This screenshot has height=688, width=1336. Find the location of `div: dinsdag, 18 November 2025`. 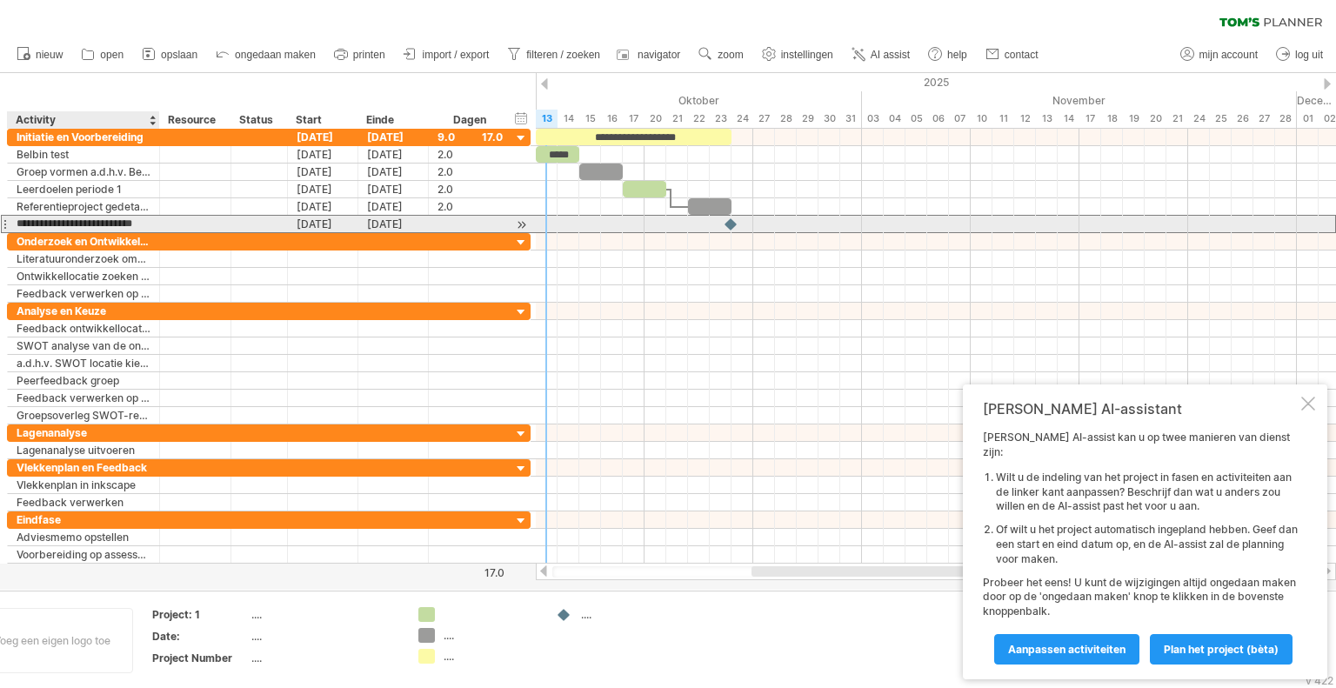

div: dinsdag, 18 November 2025 is located at coordinates (1111, 118).